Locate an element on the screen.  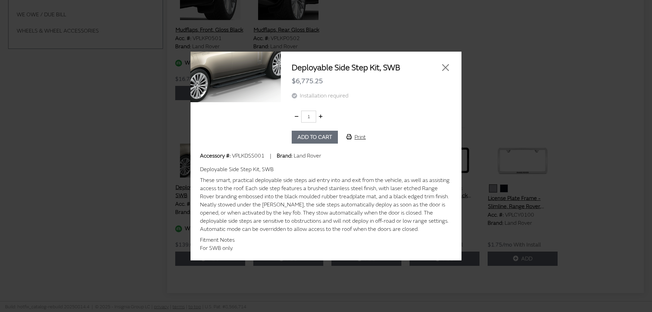
button: Print is located at coordinates (356, 137).